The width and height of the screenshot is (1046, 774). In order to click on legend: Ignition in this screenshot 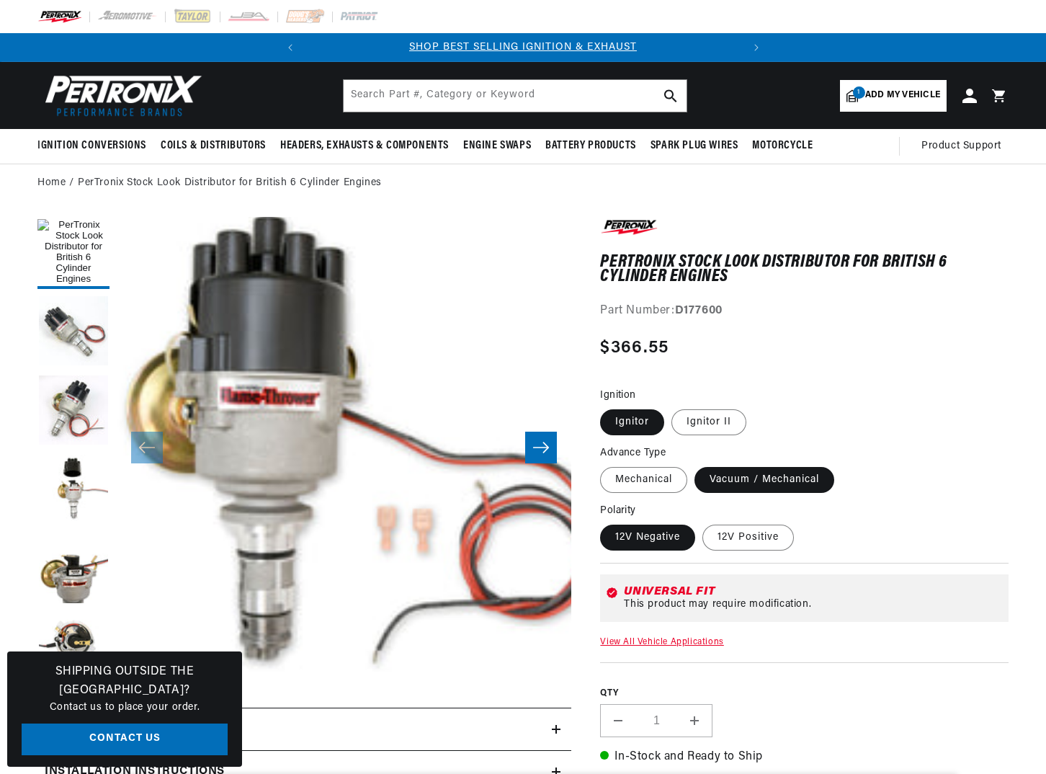, I will do `click(618, 395)`.